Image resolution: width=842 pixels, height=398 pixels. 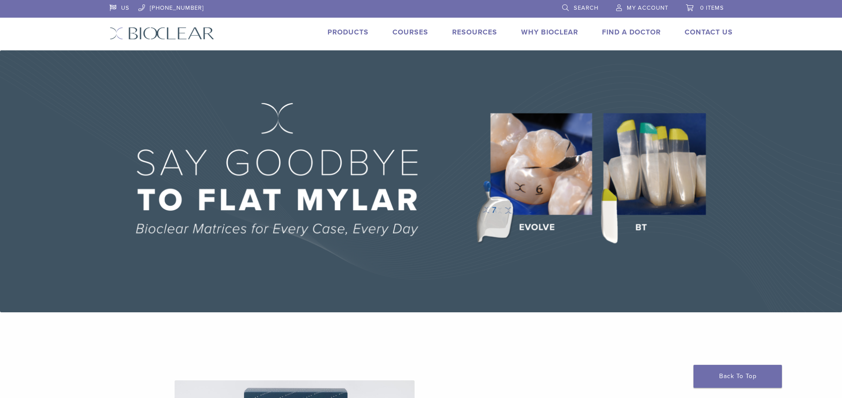 I want to click on a: Resources, so click(x=475, y=32).